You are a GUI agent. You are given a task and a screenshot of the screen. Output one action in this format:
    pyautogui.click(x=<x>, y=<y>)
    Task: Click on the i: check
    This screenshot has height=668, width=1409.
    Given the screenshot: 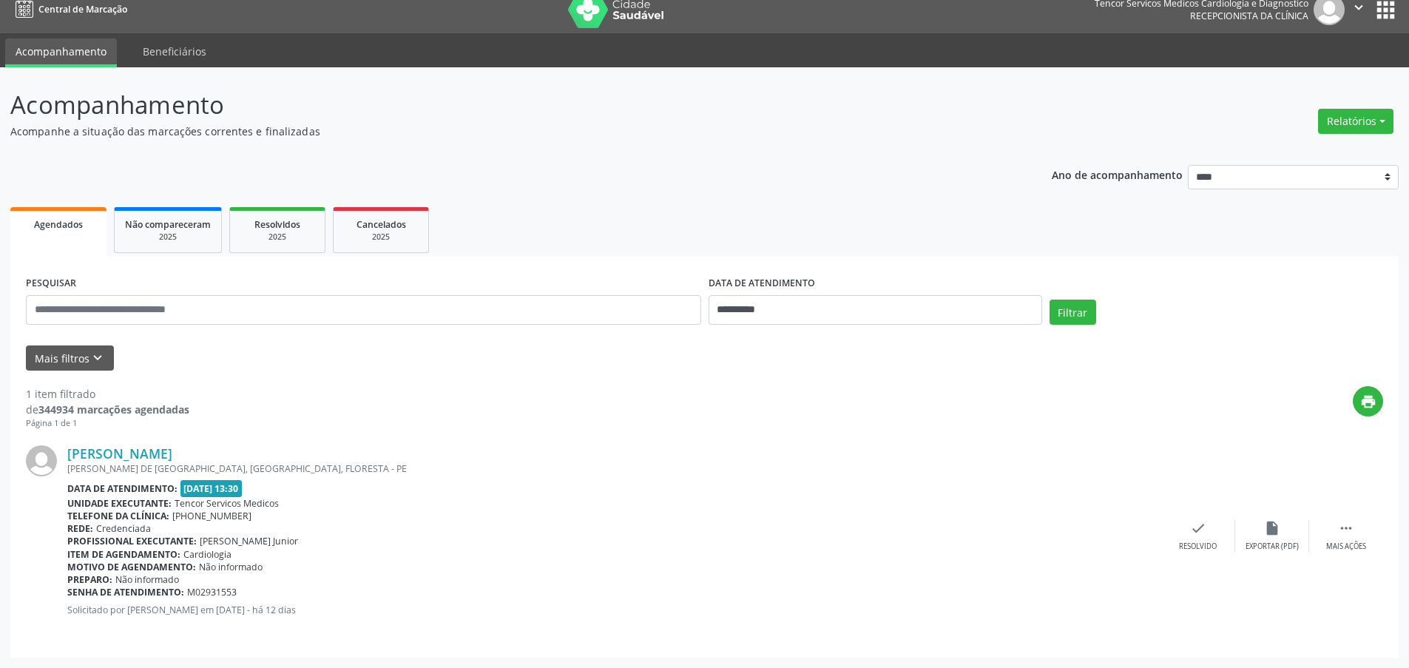 What is the action you would take?
    pyautogui.click(x=1199, y=528)
    